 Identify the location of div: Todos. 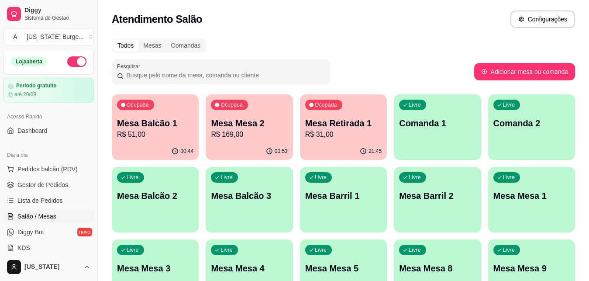
(125, 45).